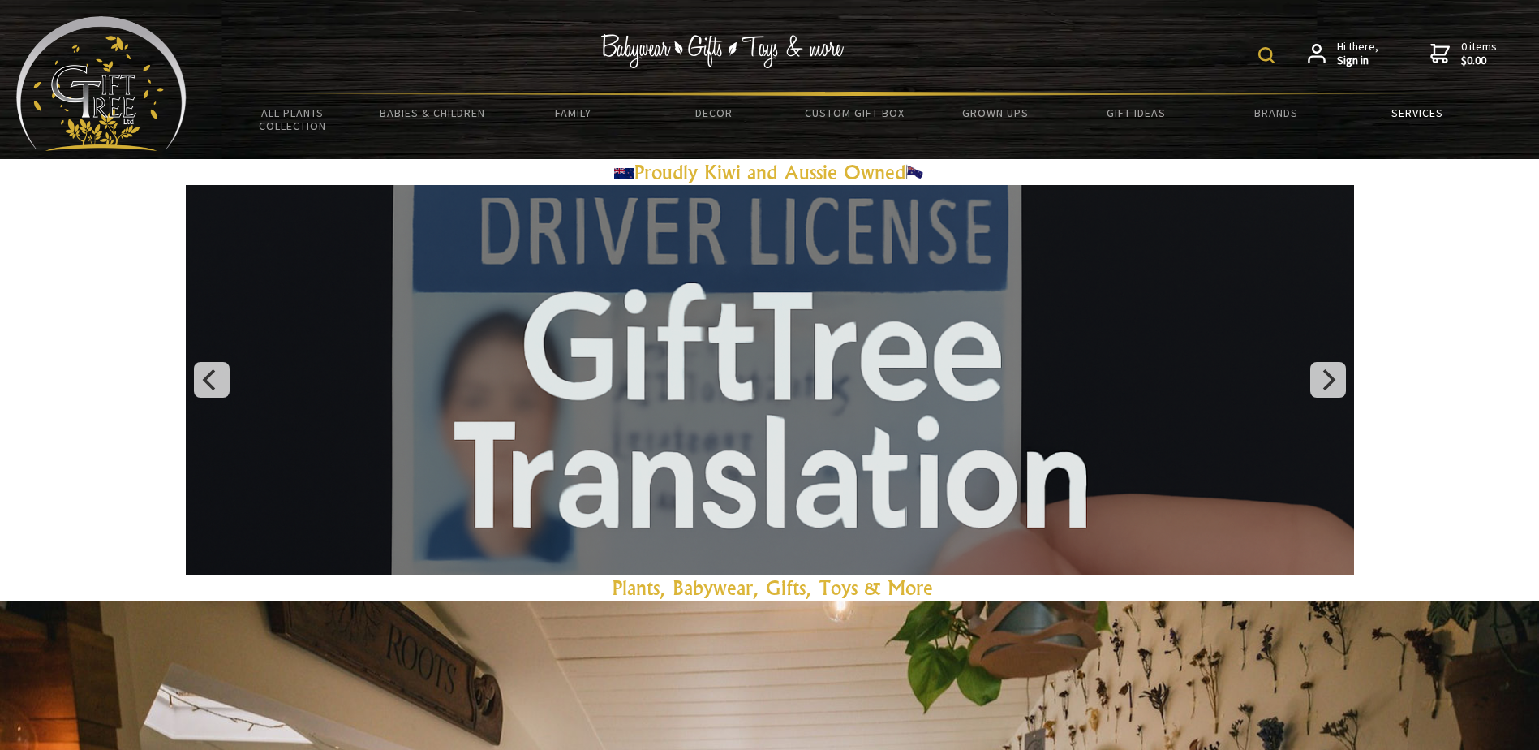 This screenshot has height=750, width=1539. What do you see at coordinates (292, 119) in the screenshot?
I see `a: All Plants Collection` at bounding box center [292, 119].